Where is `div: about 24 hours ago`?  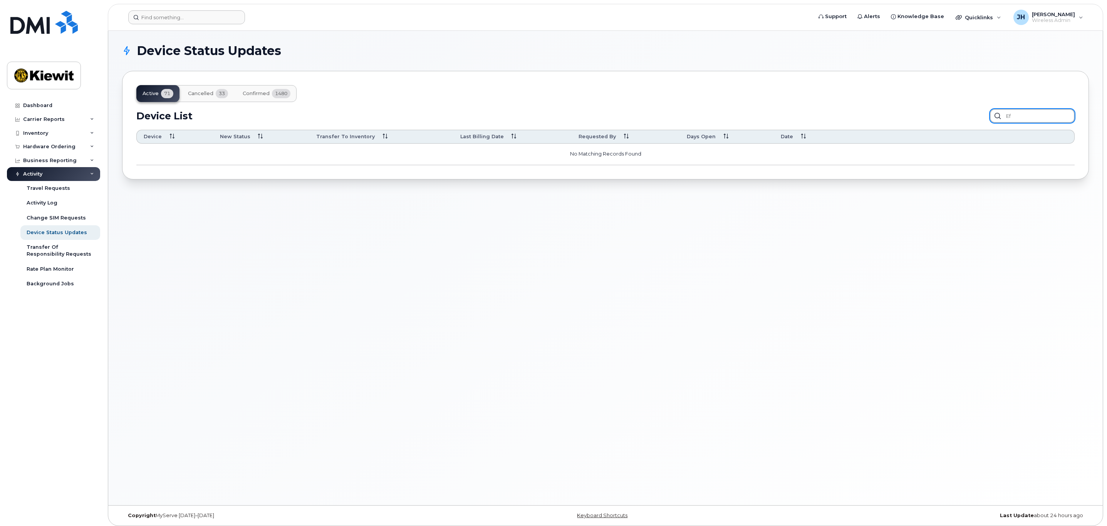
div: about 24 hours ago is located at coordinates (928, 516).